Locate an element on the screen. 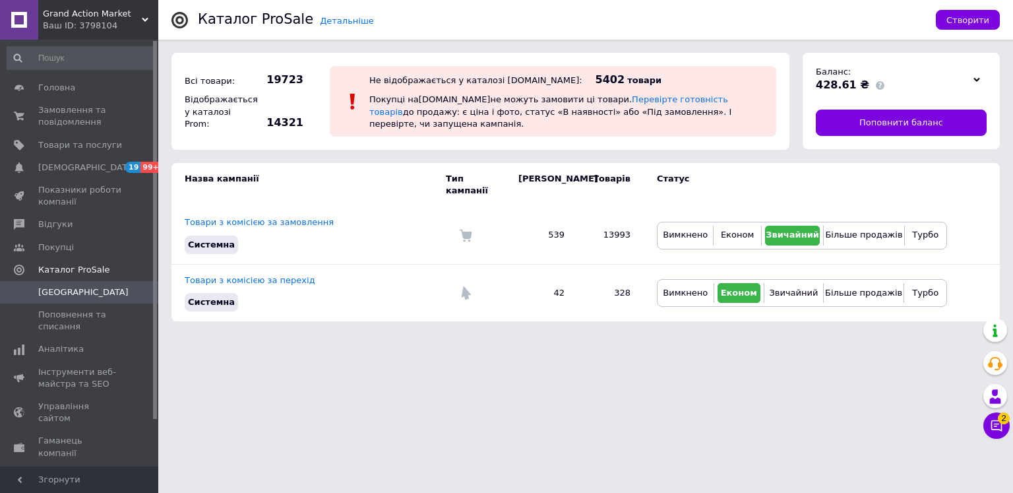 This screenshot has height=493, width=1013. img: Комісія за перехід is located at coordinates (466, 293).